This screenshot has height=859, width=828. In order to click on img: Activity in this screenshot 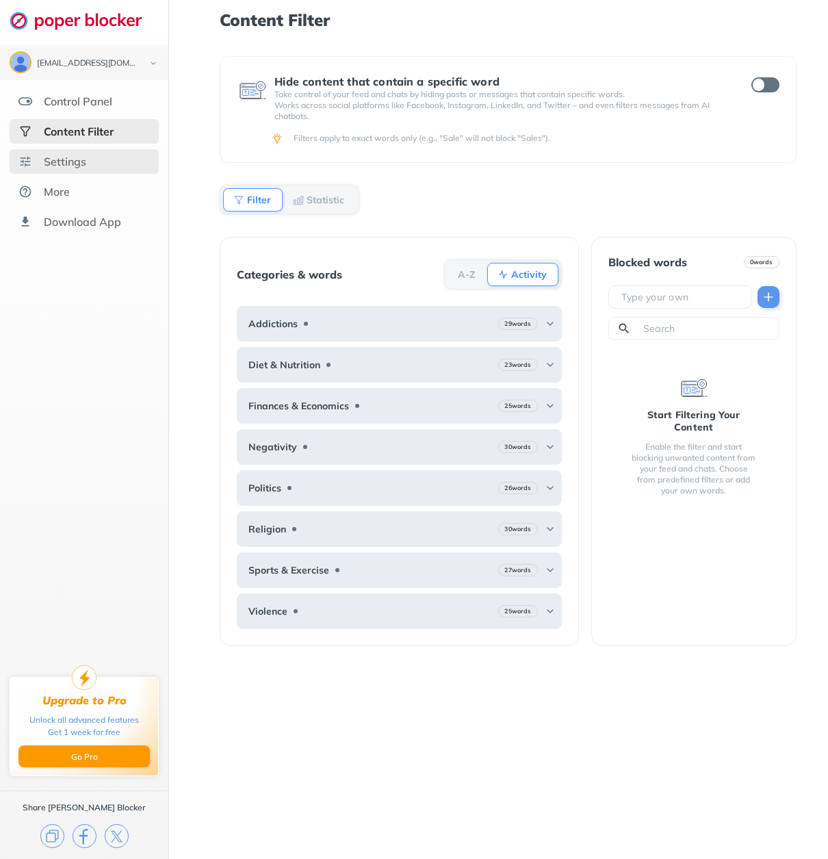, I will do `click(503, 274)`.